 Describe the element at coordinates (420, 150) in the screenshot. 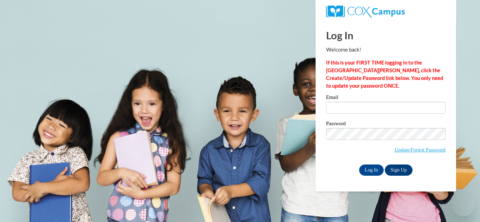

I see `a: Update/Forgot Password` at that location.